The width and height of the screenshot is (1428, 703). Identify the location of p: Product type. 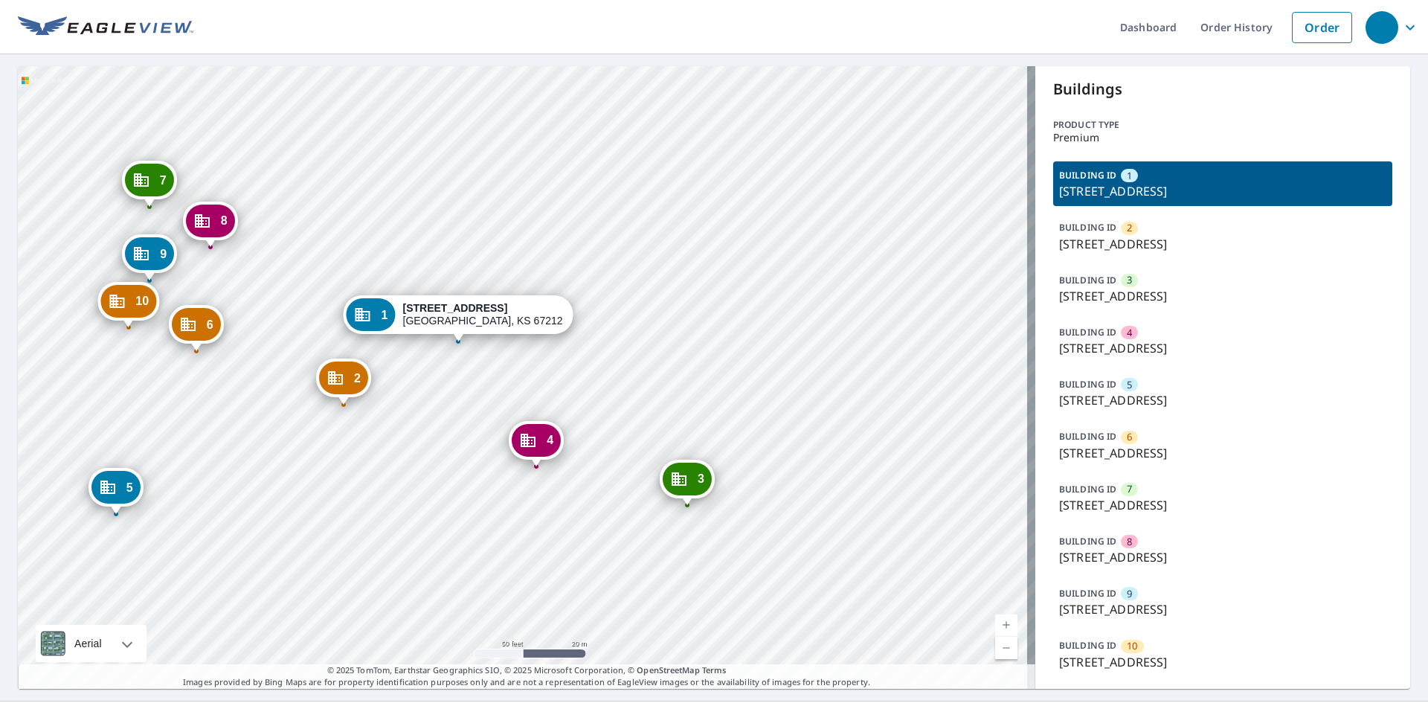
(1223, 125).